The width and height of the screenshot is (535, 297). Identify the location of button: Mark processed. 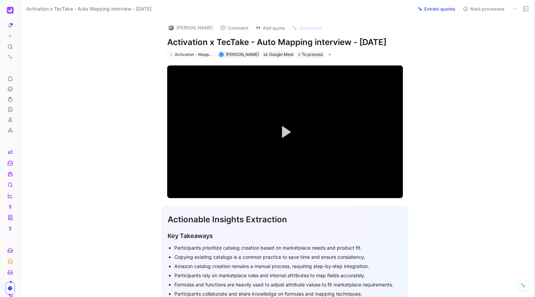
(484, 9).